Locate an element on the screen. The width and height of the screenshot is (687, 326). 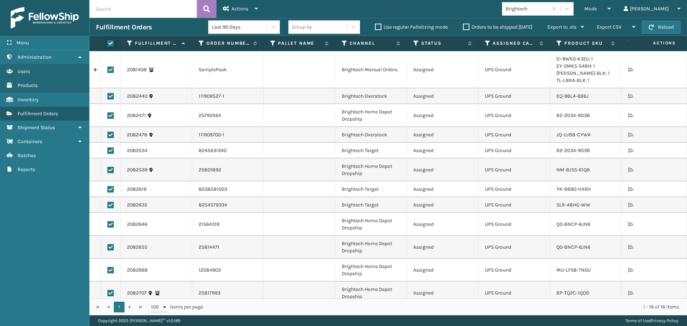
td: 111909700-1 is located at coordinates (228, 135).